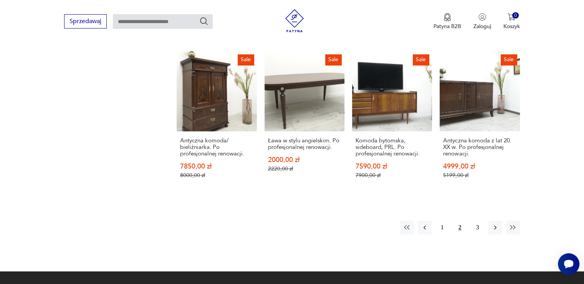  What do you see at coordinates (85, 22) in the screenshot?
I see `a: Sprzedawaj` at bounding box center [85, 22].